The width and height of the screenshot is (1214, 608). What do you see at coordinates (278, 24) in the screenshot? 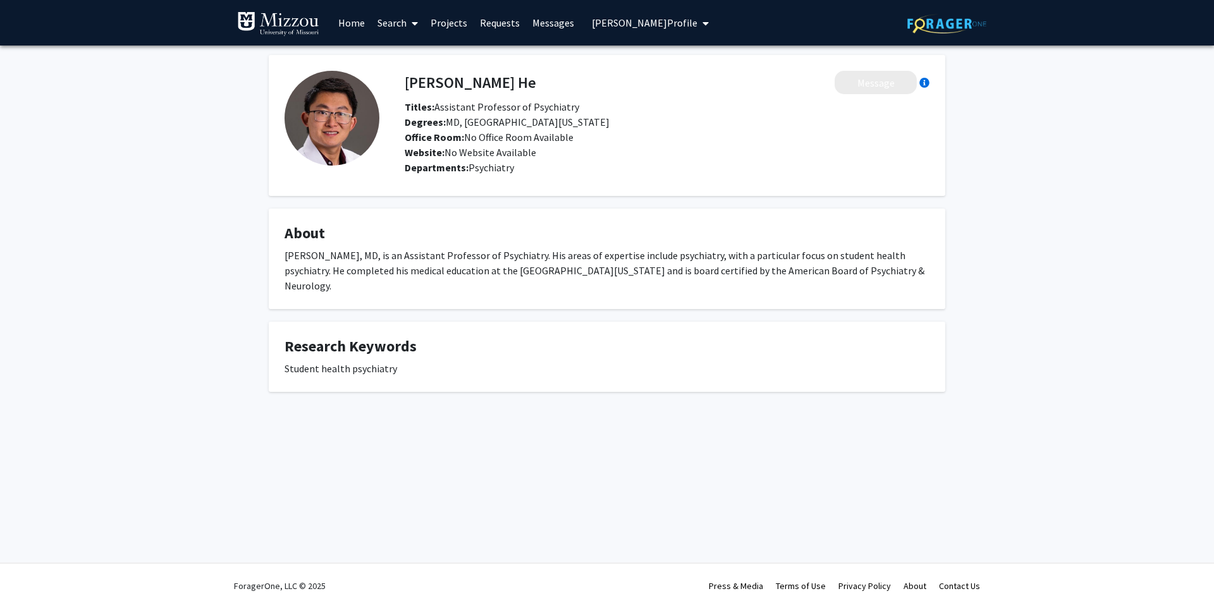
I see `img: University of Missouri Logo` at bounding box center [278, 24].